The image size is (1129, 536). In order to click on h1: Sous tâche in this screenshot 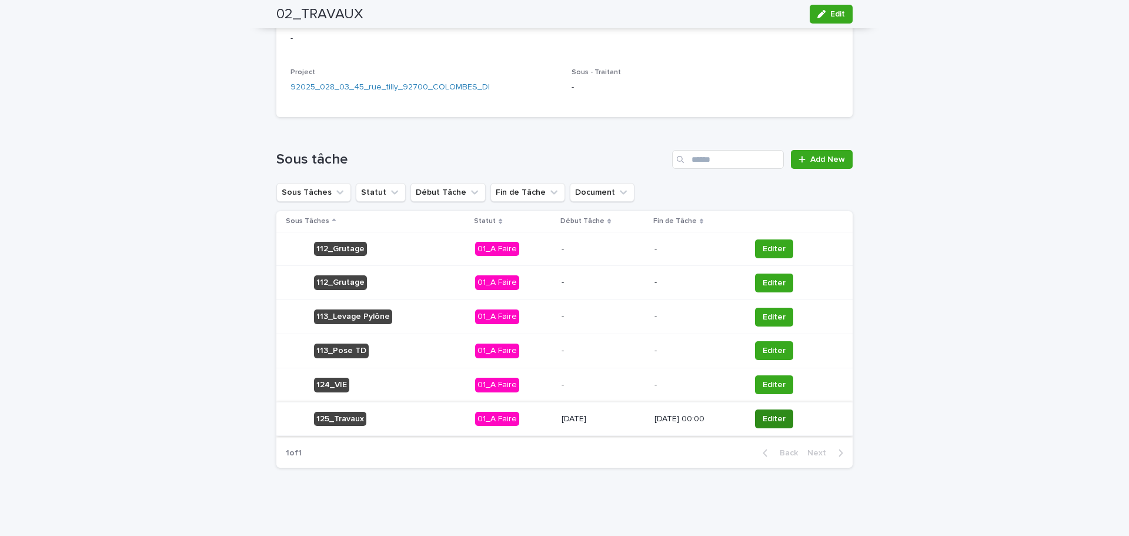, I will do `click(472, 159)`.